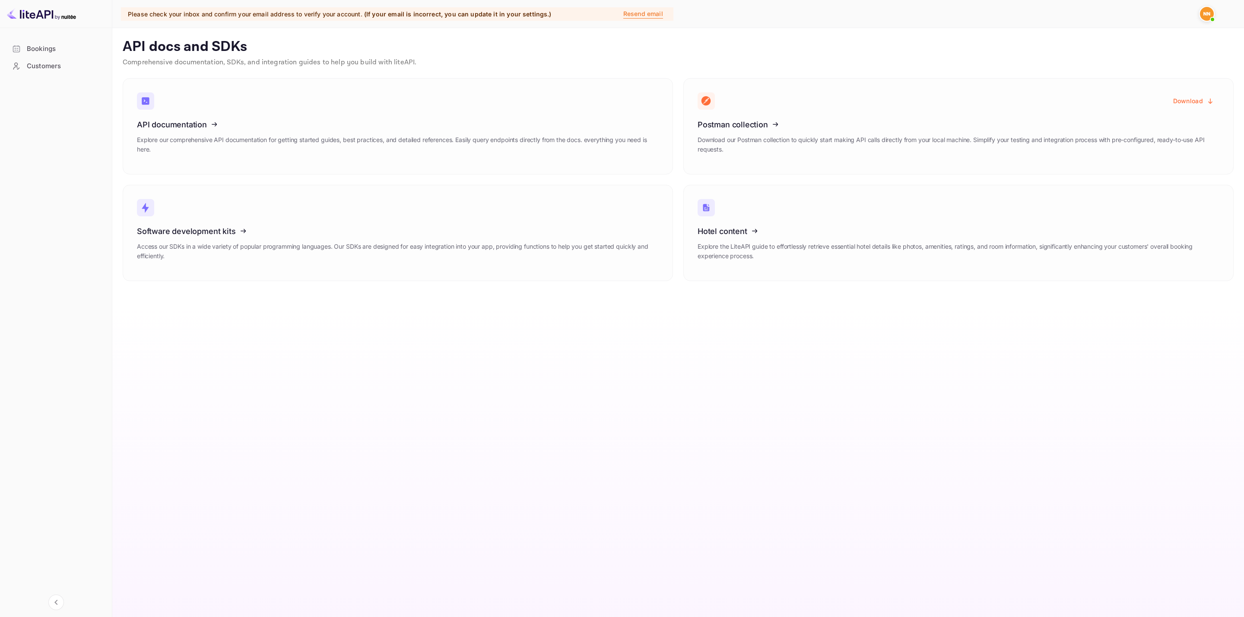  Describe the element at coordinates (1207, 14) in the screenshot. I see `img: N/A N/A` at that location.